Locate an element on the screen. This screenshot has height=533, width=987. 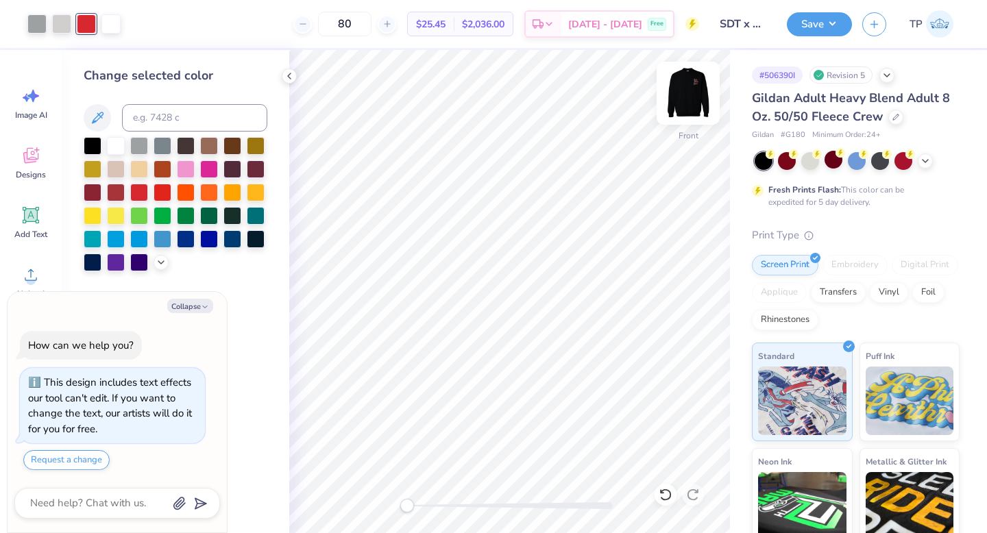
span: Metallic & Glitter Ink is located at coordinates (906, 461).